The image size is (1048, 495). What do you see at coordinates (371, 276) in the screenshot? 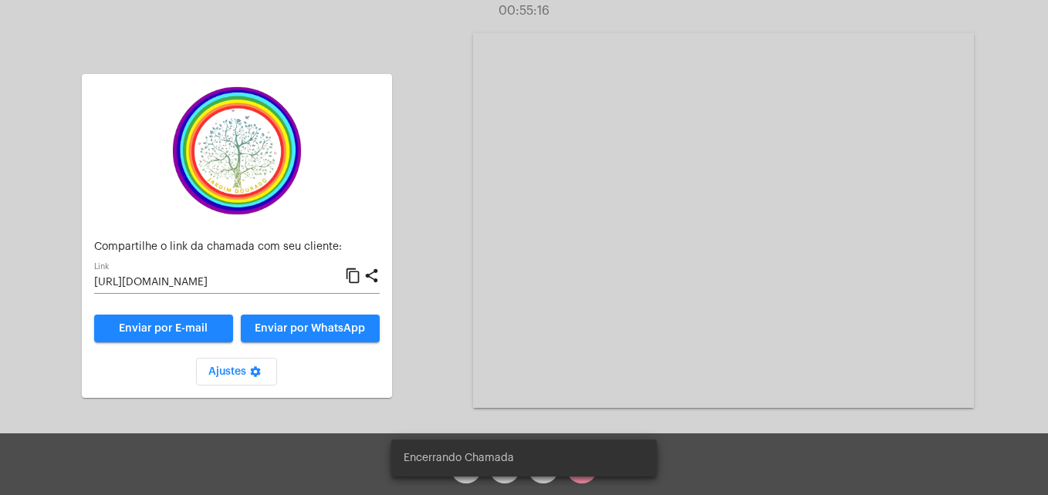
I see `mat-icon: share` at bounding box center [371, 276].